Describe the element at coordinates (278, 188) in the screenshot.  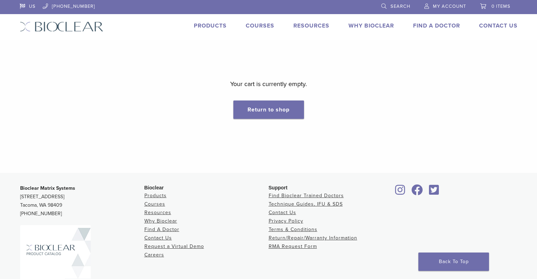
I see `span: Support` at that location.